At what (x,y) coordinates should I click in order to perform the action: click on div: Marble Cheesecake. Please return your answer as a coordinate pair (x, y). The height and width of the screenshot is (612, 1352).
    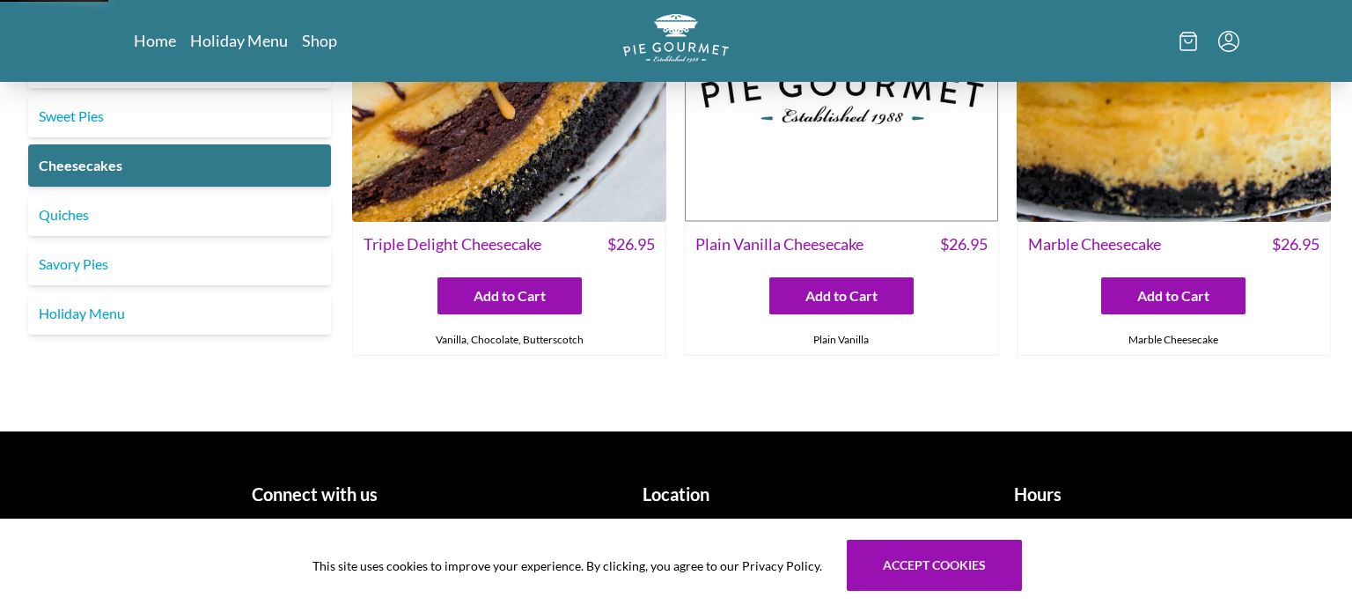
    Looking at the image, I should click on (1173, 340).